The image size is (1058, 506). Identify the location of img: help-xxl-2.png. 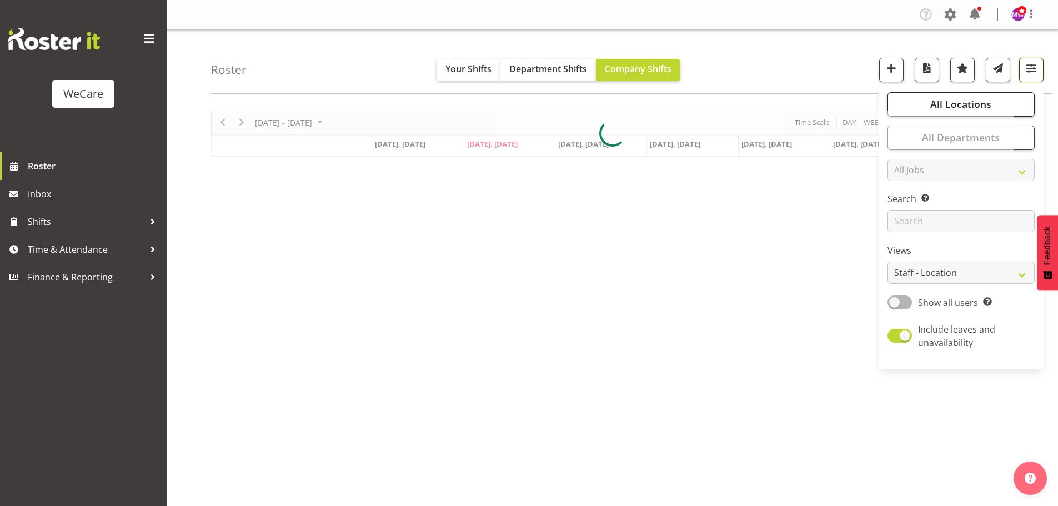
(1031, 478).